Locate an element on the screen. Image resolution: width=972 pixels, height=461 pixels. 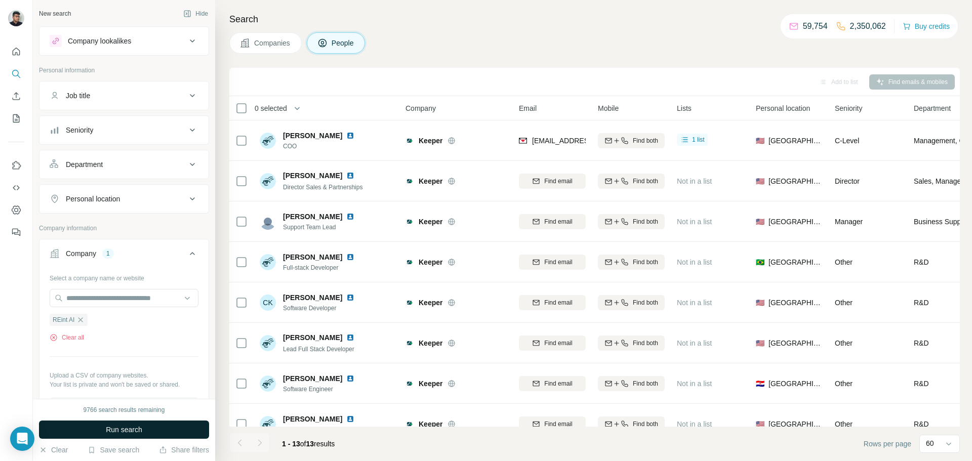
span: Seniority is located at coordinates (848, 108).